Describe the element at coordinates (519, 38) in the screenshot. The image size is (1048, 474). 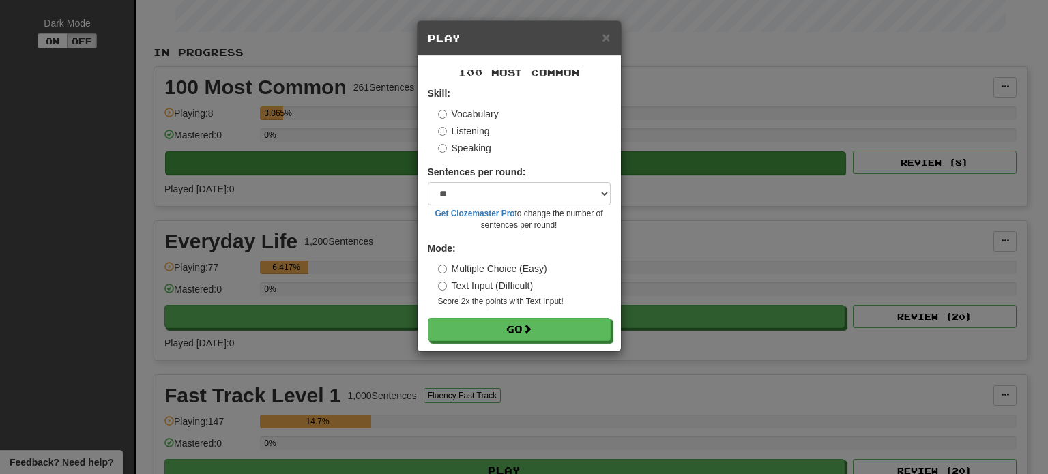
I see `h5: Play` at that location.